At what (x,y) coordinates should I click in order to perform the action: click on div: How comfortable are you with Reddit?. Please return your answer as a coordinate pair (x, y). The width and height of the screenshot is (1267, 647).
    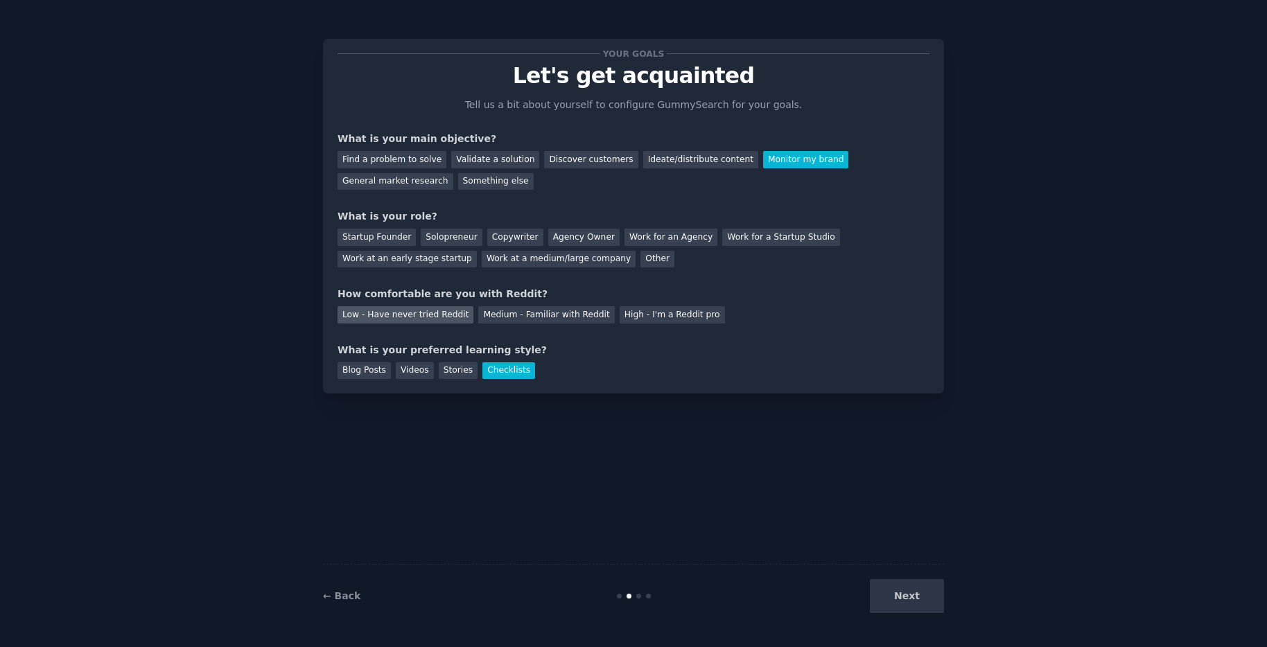
    Looking at the image, I should click on (634, 294).